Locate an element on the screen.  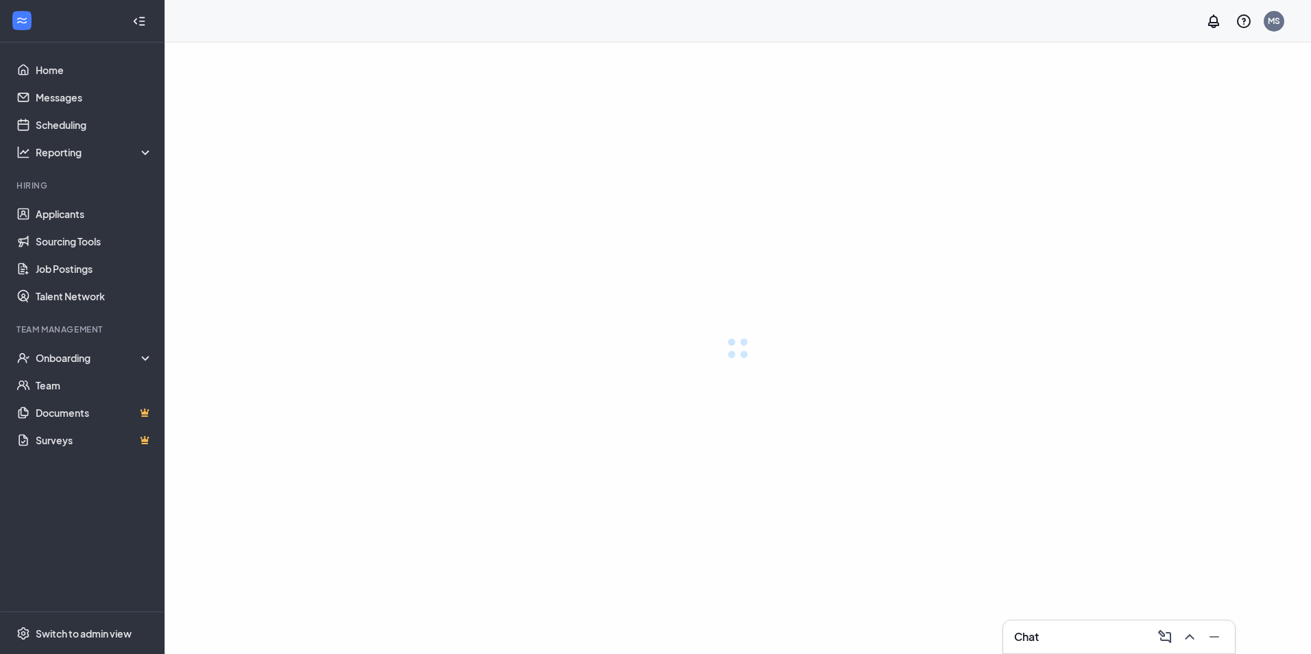
div: Reporting is located at coordinates (95, 152).